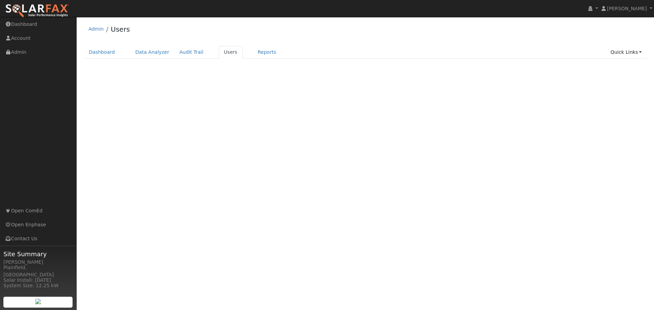  Describe the element at coordinates (38, 302) in the screenshot. I see `img: retrieve` at that location.